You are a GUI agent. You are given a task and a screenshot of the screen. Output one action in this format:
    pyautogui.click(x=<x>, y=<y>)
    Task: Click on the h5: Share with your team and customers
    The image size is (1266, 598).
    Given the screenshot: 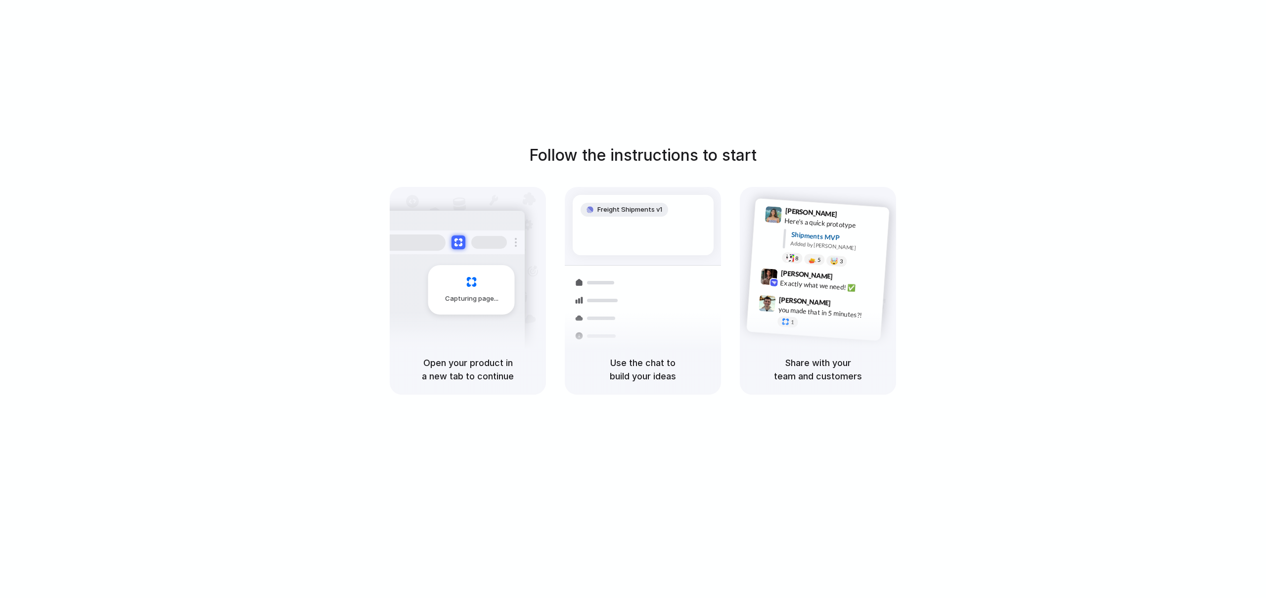 What is the action you would take?
    pyautogui.click(x=818, y=369)
    